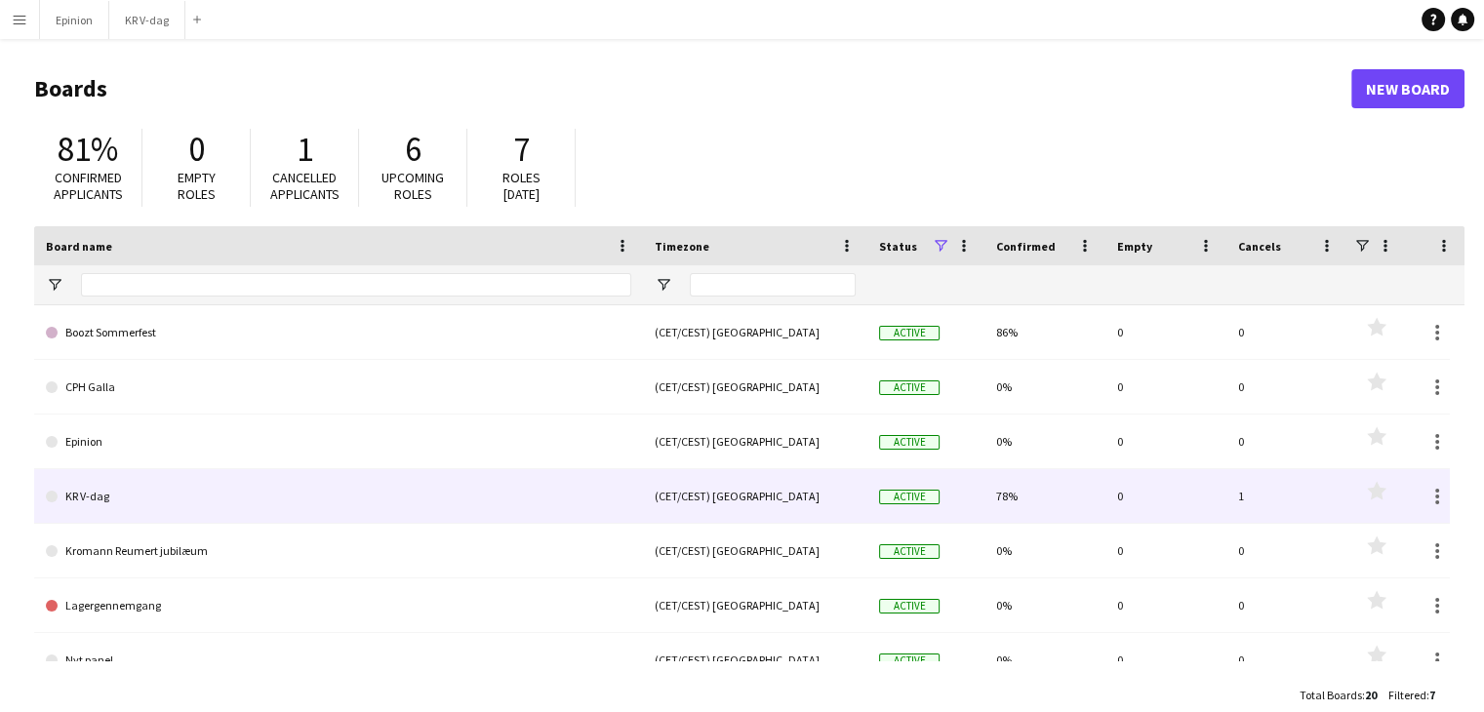  Describe the element at coordinates (413, 185) in the screenshot. I see `span: Upcoming roles` at that location.